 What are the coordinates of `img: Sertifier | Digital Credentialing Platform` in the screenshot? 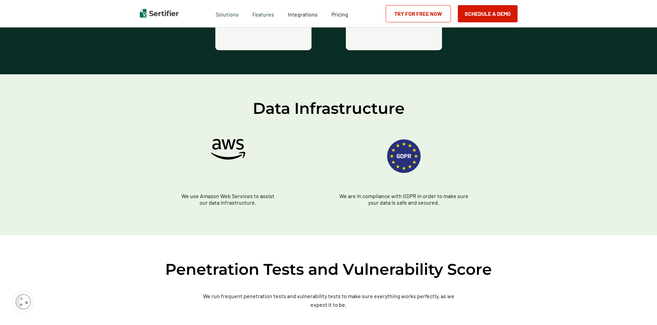 It's located at (159, 13).